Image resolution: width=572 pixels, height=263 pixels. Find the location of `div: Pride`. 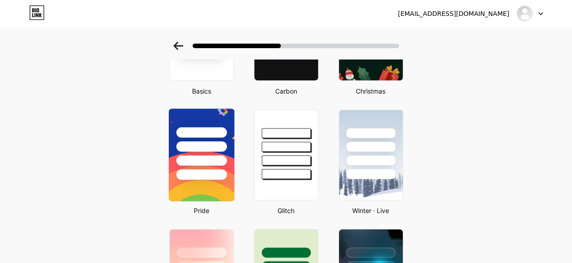

div: Pride is located at coordinates (202, 211).